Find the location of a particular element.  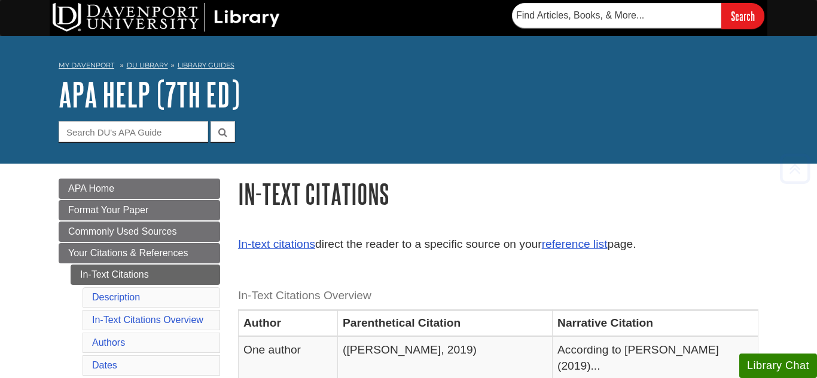

a: Authors is located at coordinates (108, 343).